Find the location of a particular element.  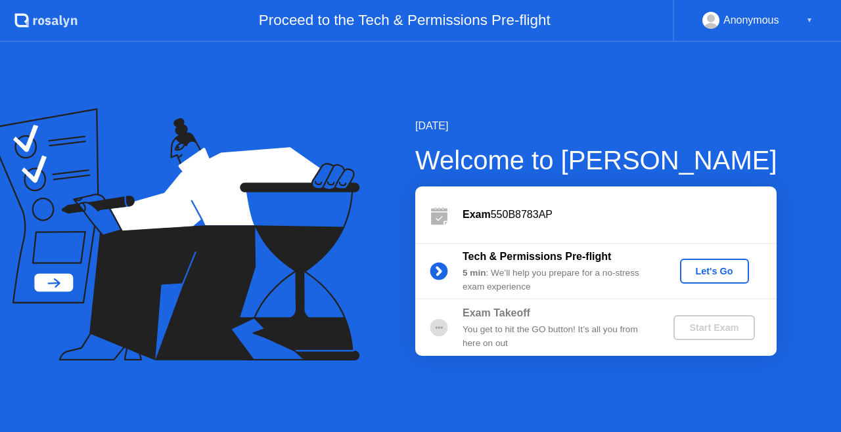

div: Start Exam is located at coordinates (713, 328).